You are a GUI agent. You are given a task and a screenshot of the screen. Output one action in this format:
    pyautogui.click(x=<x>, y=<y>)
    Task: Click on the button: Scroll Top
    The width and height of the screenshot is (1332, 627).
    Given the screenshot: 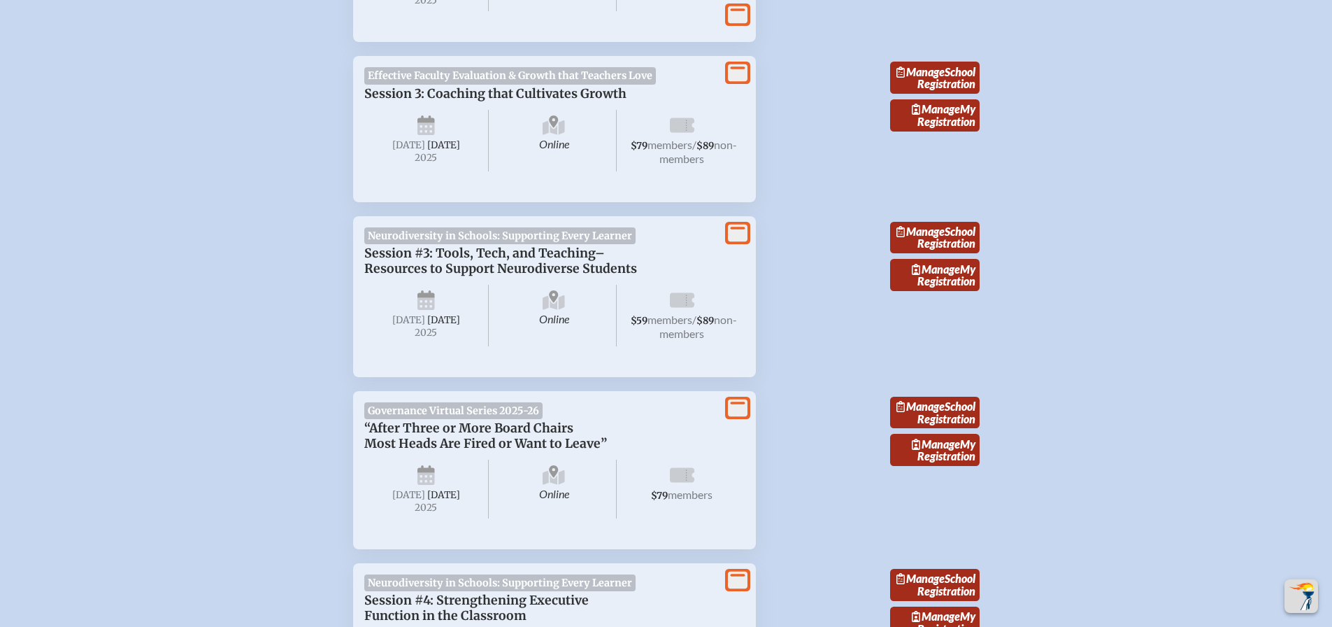 What is the action you would take?
    pyautogui.click(x=1302, y=596)
    